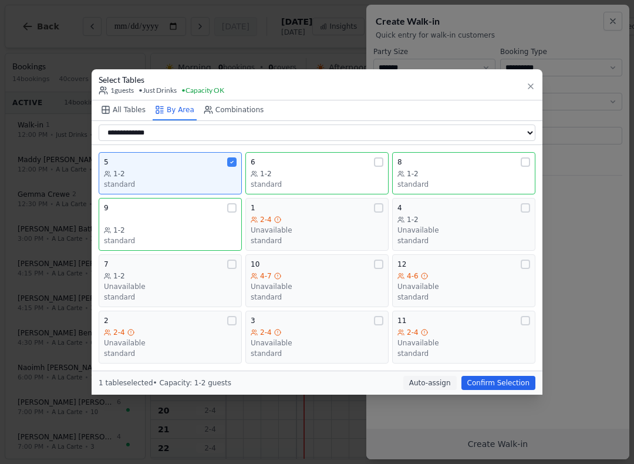  I want to click on span: 1 guests, so click(116, 90).